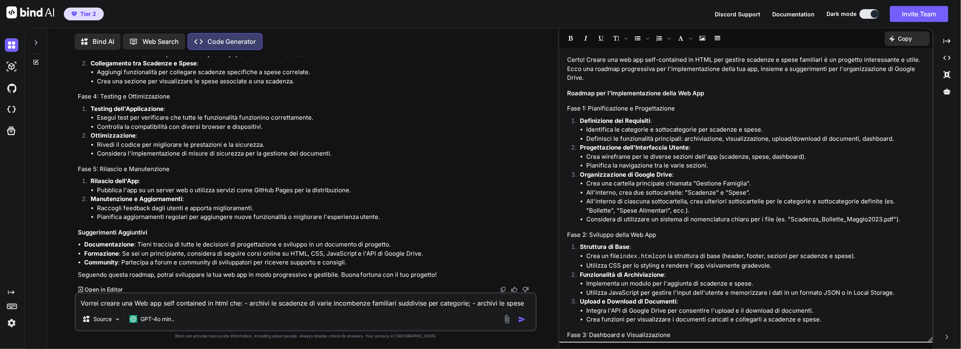 The width and height of the screenshot is (961, 349). What do you see at coordinates (514, 290) in the screenshot?
I see `img: like` at bounding box center [514, 290].